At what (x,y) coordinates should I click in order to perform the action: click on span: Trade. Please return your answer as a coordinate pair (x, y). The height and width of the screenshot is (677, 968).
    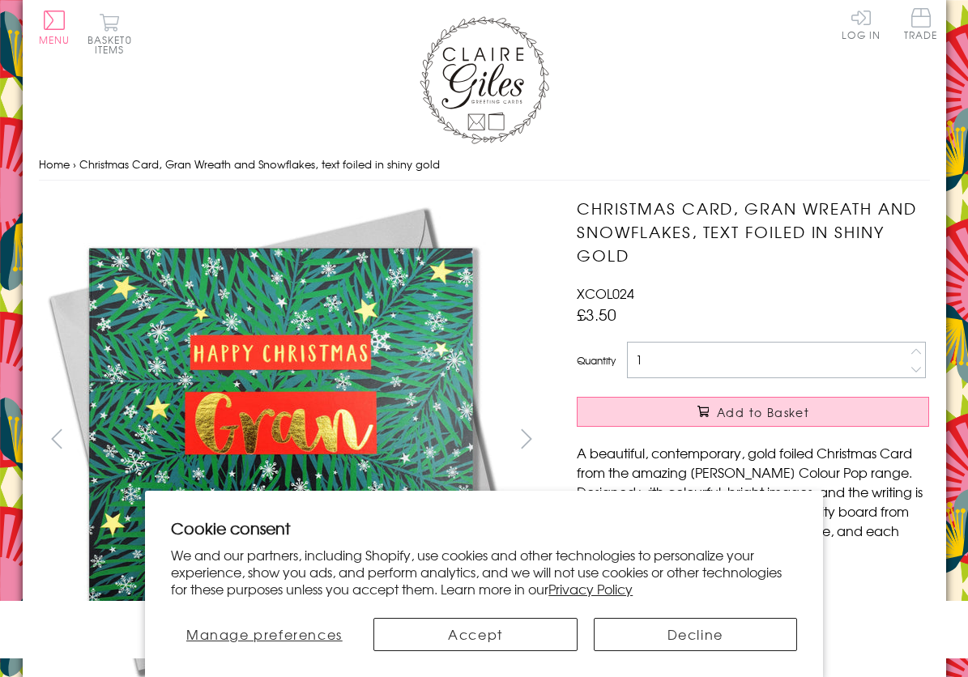
    Looking at the image, I should click on (921, 23).